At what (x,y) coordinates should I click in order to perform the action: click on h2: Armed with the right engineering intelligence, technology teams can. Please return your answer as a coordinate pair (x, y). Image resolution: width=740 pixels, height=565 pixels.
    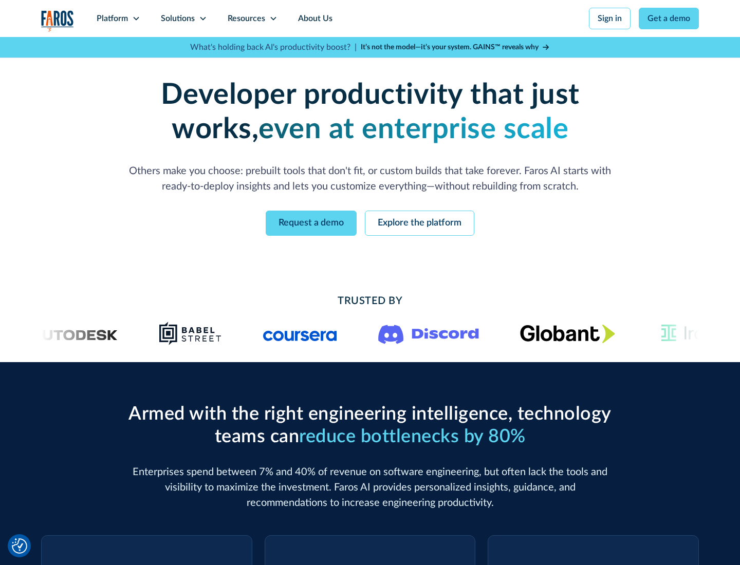
    Looking at the image, I should click on (370, 425).